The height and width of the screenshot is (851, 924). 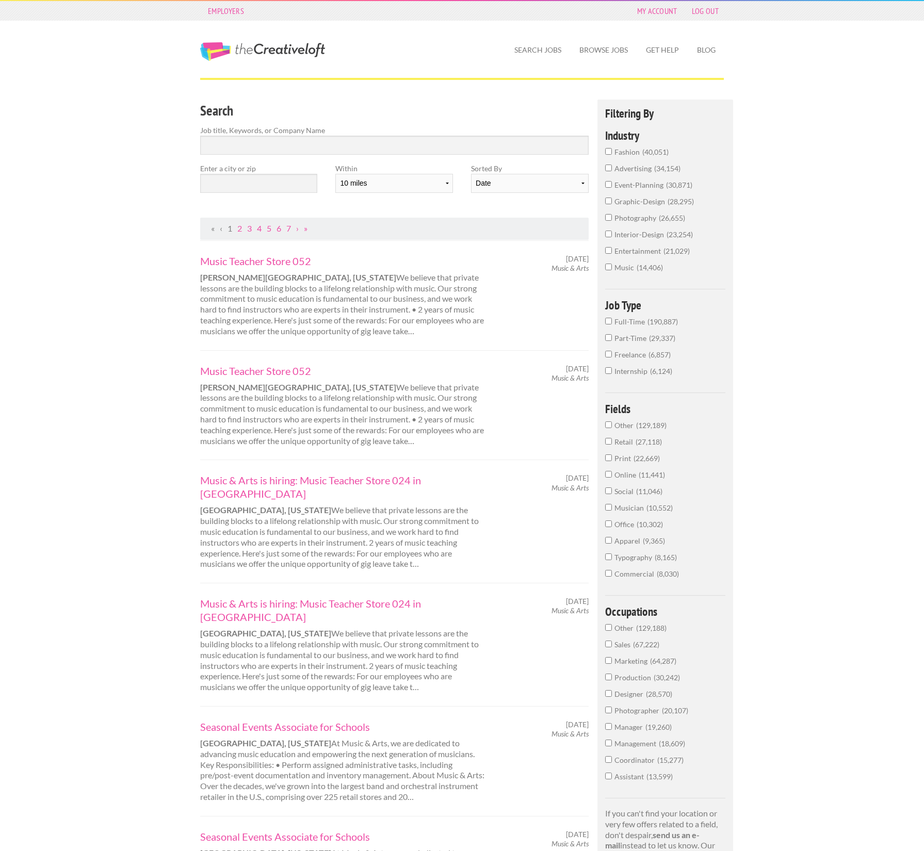 I want to click on label: Enter a city or zip, so click(x=259, y=168).